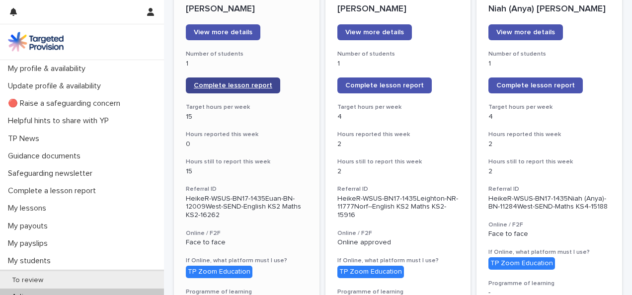 This screenshot has height=295, width=632. I want to click on p: 0, so click(246, 144).